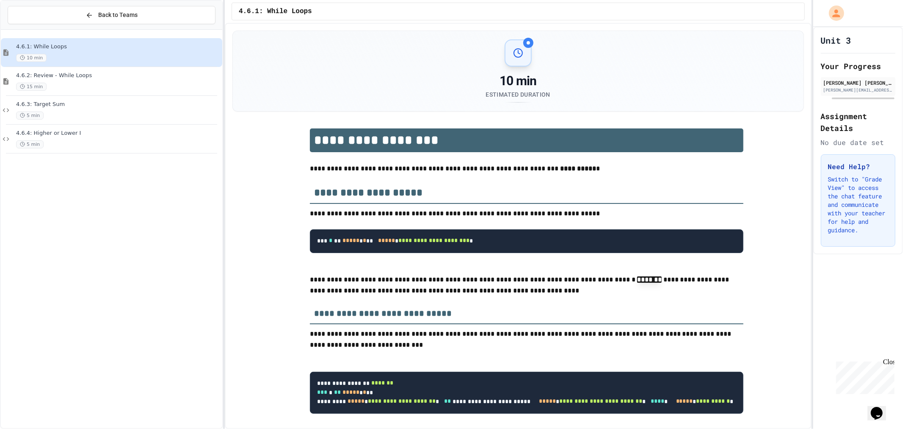  I want to click on span: 4.6.3: Target Sum, so click(118, 104).